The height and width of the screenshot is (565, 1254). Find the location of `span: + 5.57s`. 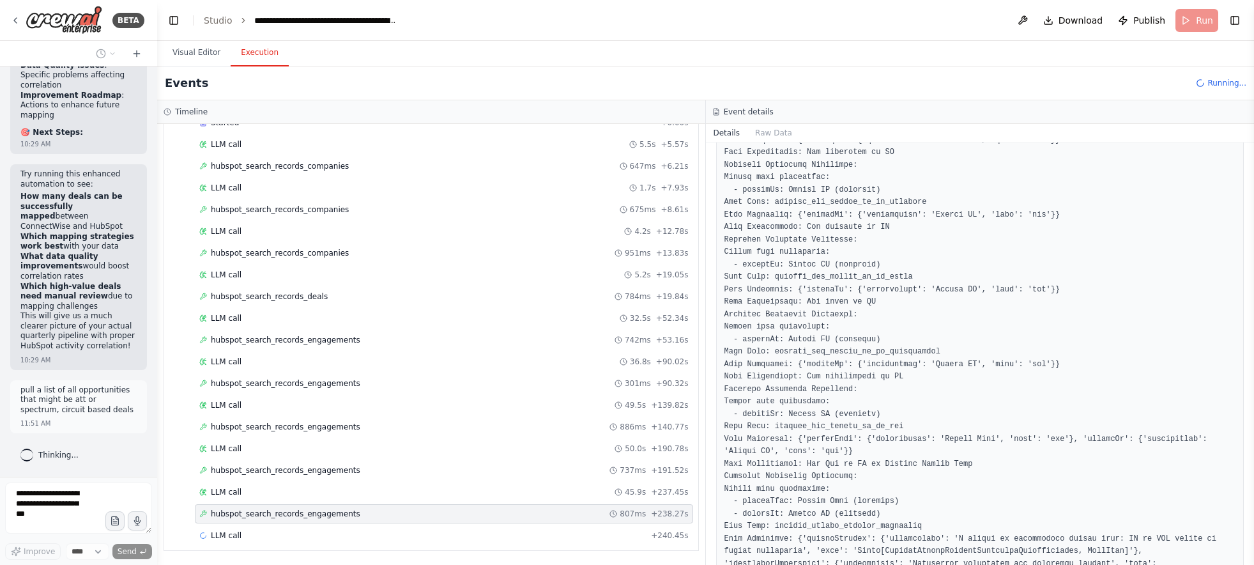

span: + 5.57s is located at coordinates (674, 144).